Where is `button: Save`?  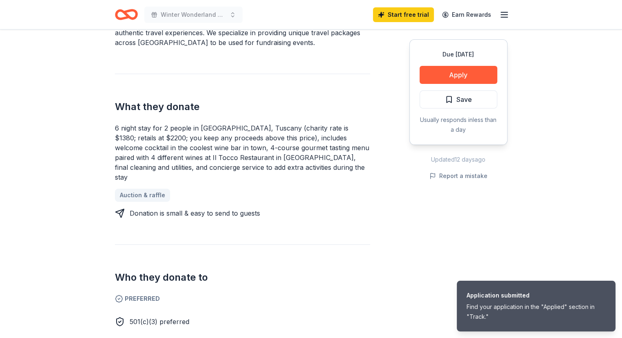
button: Save is located at coordinates (458, 99).